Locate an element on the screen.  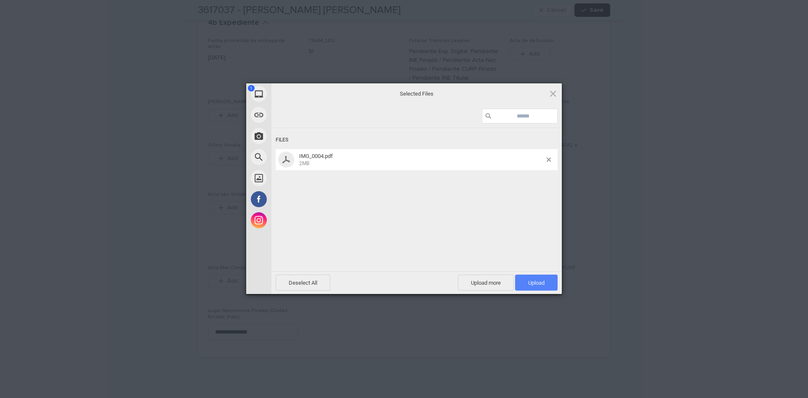
div: Take Photo is located at coordinates (297, 136).